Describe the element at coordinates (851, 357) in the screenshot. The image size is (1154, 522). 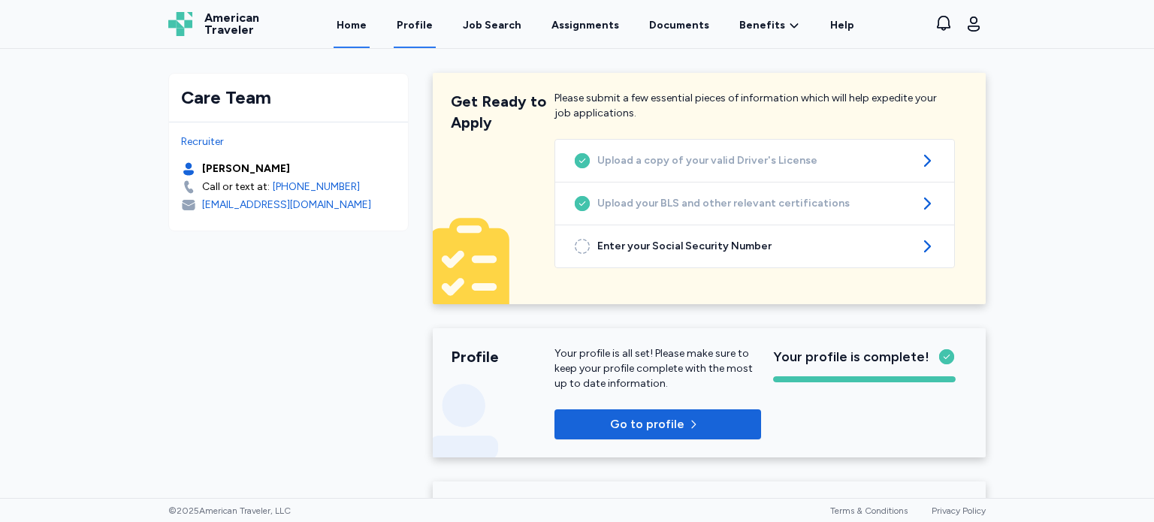
I see `span: Your profile is complete!` at that location.